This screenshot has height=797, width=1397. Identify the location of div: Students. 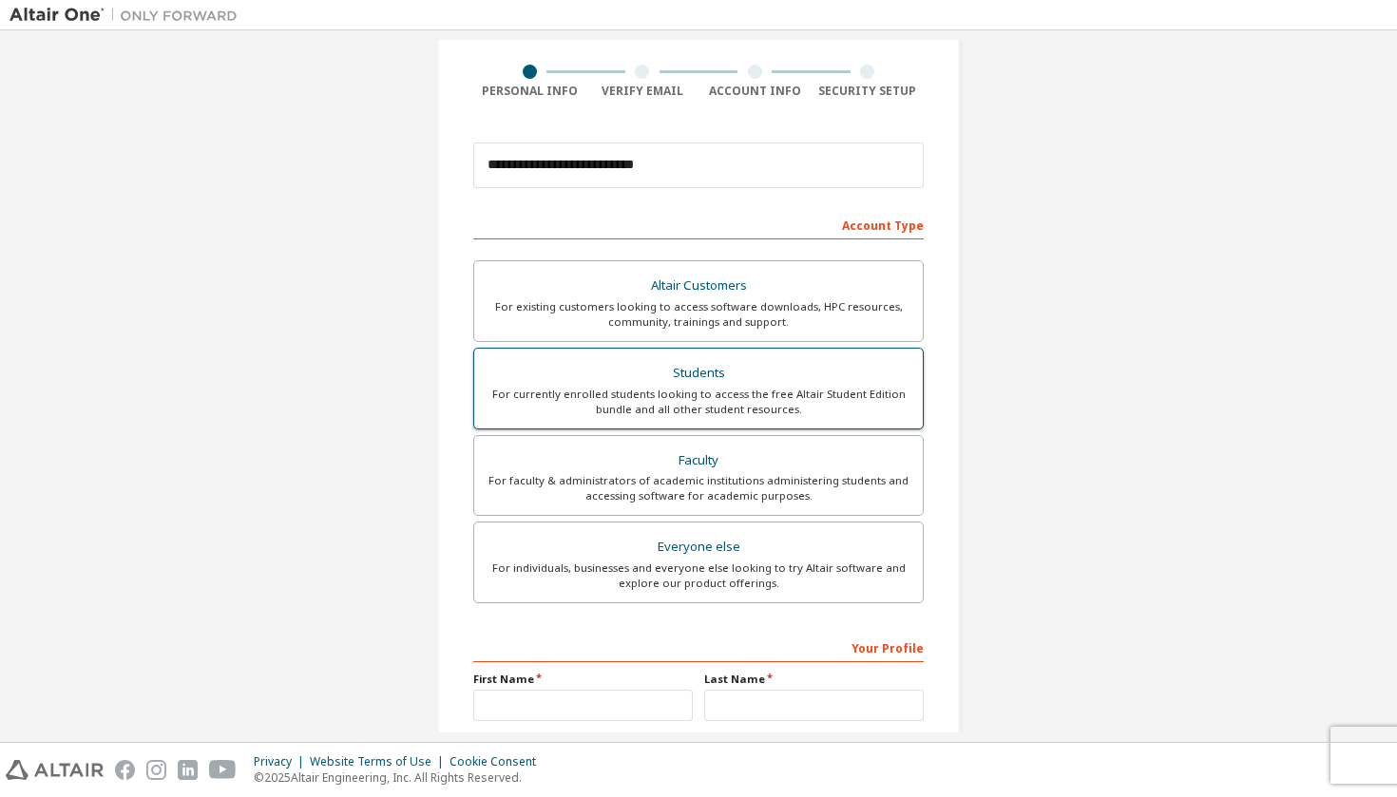
(699, 374).